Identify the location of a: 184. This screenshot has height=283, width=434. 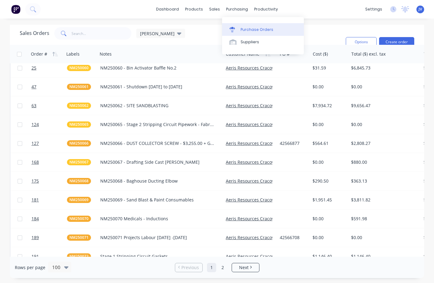
(49, 218).